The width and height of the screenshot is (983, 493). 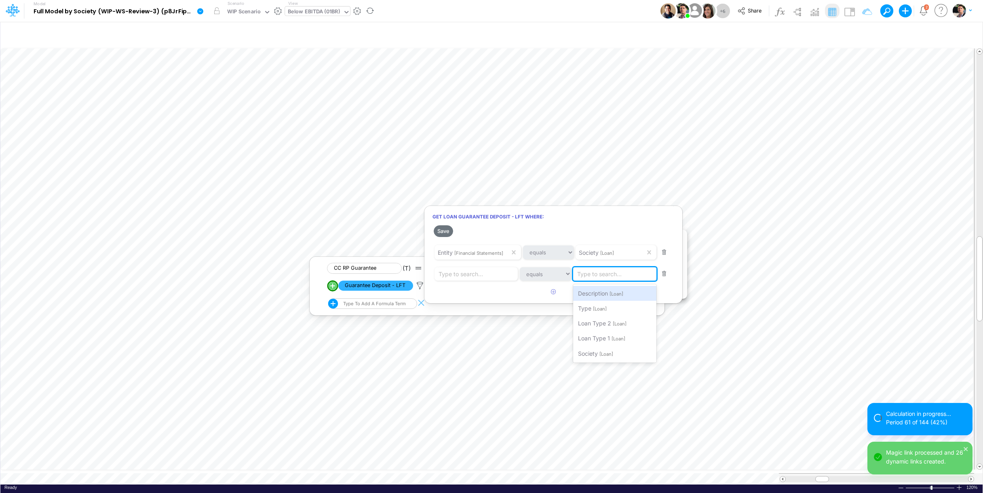 I want to click on label: Model, so click(x=40, y=4).